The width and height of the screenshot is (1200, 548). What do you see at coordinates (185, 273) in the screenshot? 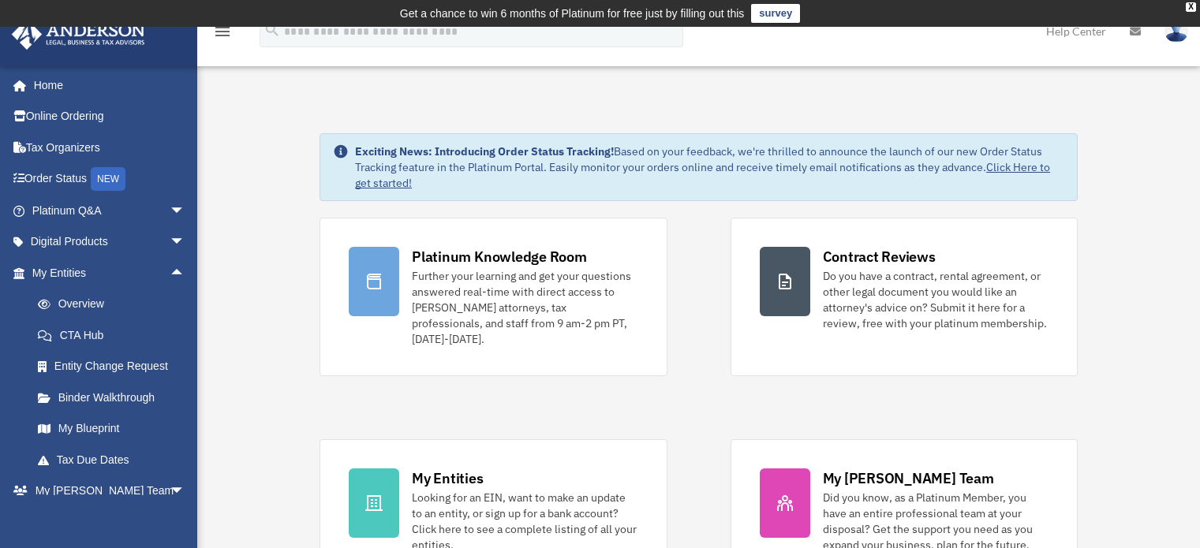
I see `span: arrow_drop_up` at bounding box center [185, 273].